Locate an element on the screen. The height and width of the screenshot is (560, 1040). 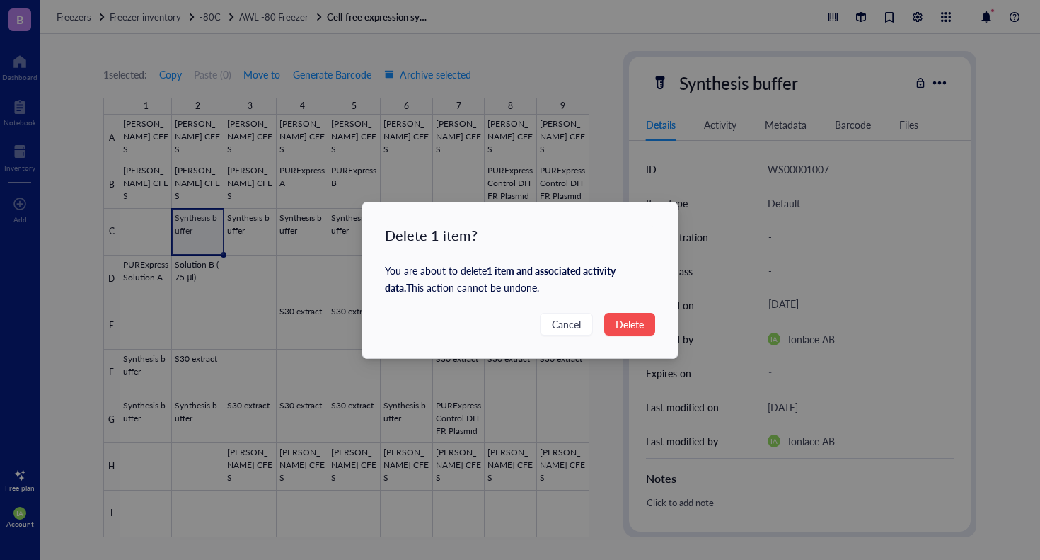
button: Delete is located at coordinates (630, 324).